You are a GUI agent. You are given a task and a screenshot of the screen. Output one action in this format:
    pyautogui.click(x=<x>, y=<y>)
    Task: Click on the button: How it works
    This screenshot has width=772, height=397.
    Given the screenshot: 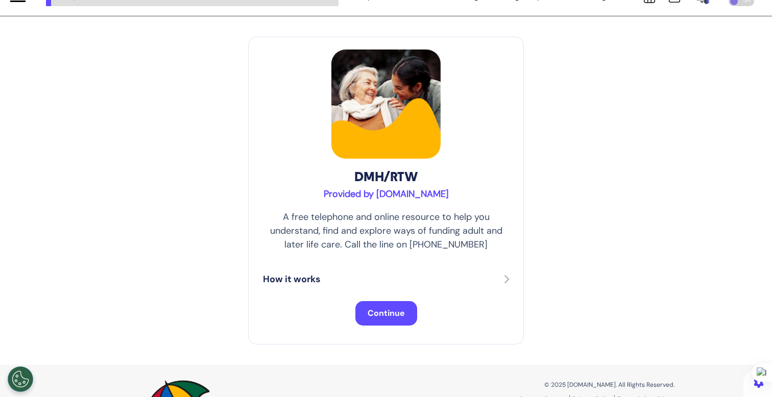 What is the action you would take?
    pyautogui.click(x=386, y=279)
    